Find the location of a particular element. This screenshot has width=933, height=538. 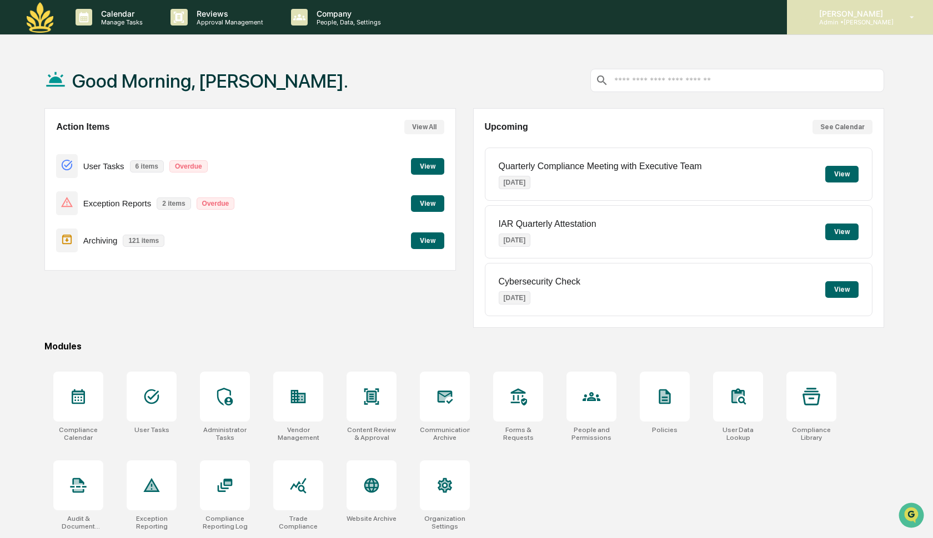

div: Compliance Reporting Log is located at coordinates (225, 523).